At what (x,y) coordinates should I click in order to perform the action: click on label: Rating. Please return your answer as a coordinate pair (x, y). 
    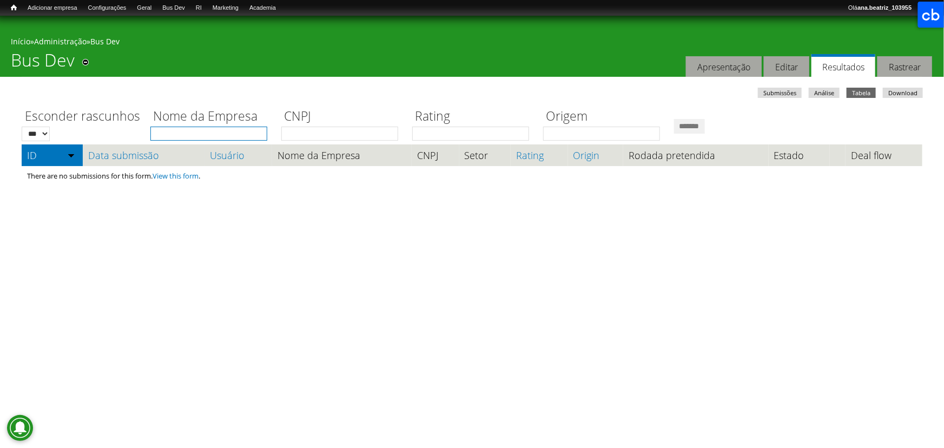
    Looking at the image, I should click on (474, 117).